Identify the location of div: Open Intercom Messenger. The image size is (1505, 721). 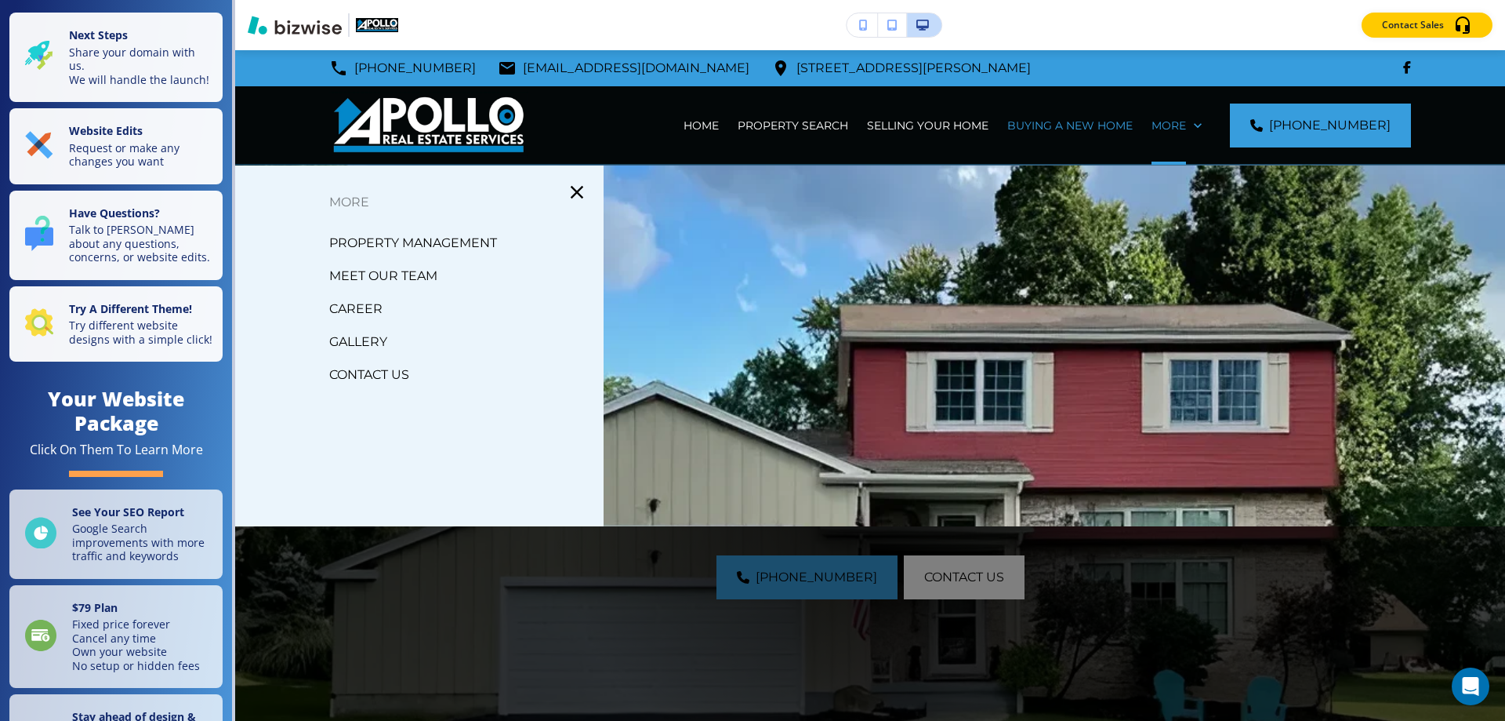
(1471, 686).